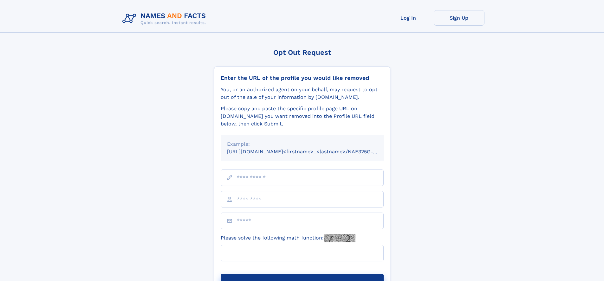 The width and height of the screenshot is (604, 281). I want to click on div: Enter the URL of the profile you would like removed, so click(302, 78).